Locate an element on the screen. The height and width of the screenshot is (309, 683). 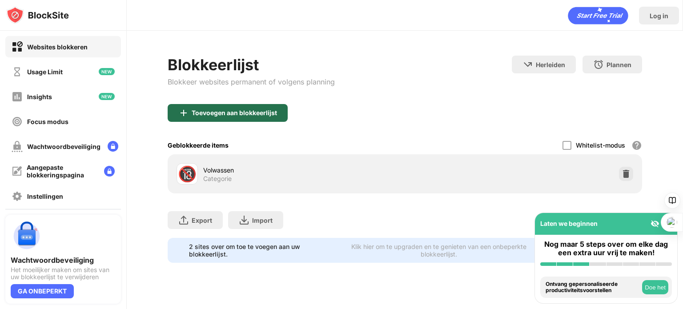
img: password-protection-off.svg is located at coordinates (17, 146).